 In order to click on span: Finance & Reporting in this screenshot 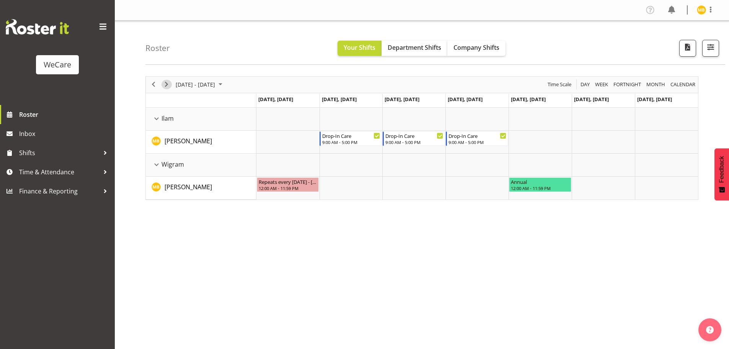, I will do `click(59, 191)`.